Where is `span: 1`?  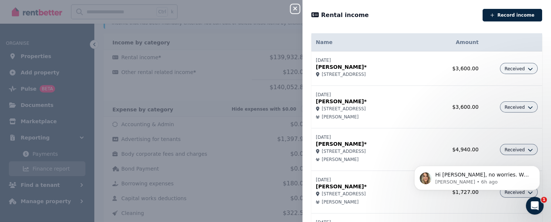 span: 1 is located at coordinates (544, 200).